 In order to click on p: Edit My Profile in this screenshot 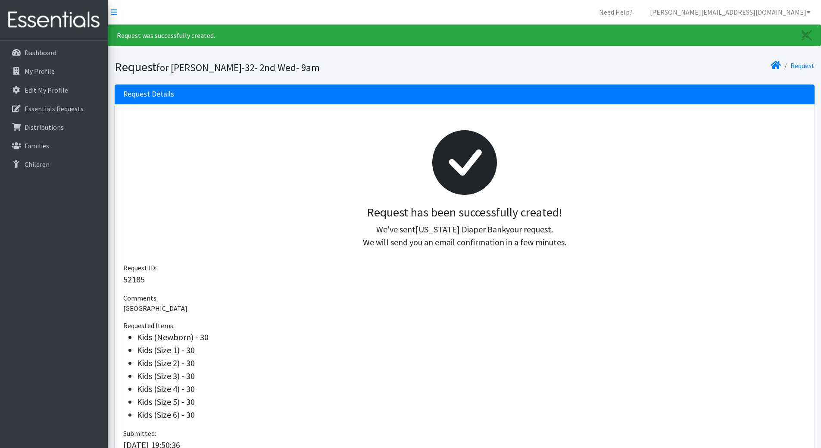, I will do `click(46, 90)`.